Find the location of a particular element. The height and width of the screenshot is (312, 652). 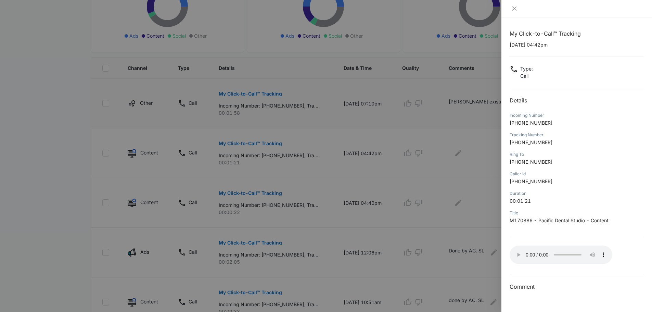

span: 00:01:21 is located at coordinates (520, 201).